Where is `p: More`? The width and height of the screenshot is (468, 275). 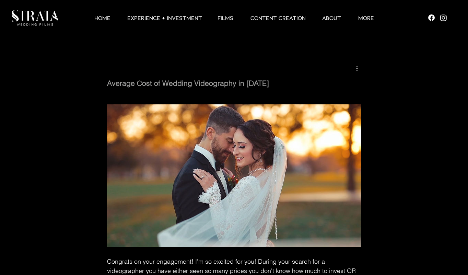 p: More is located at coordinates (366, 18).